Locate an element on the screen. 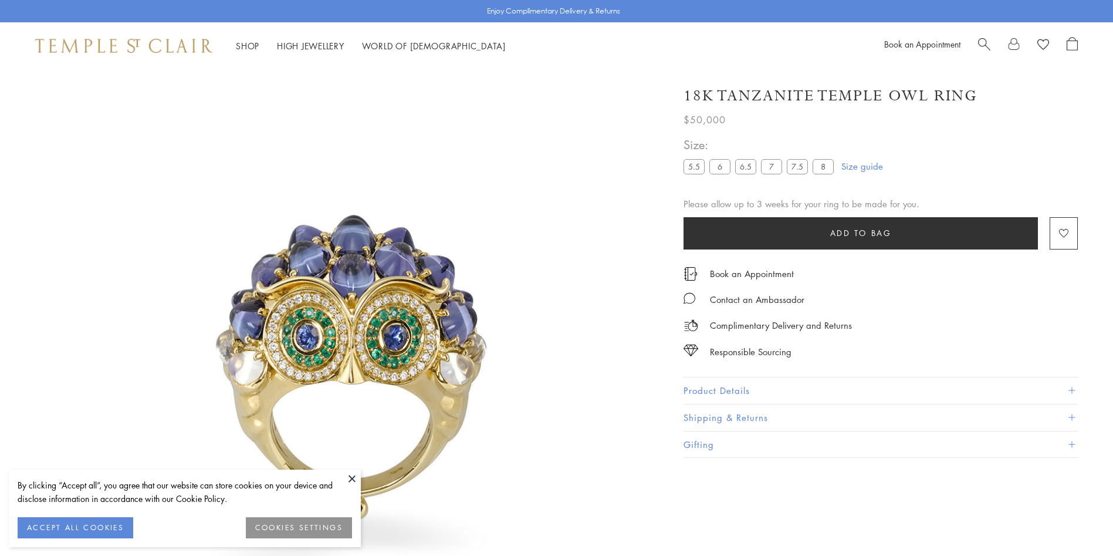  button: COOKIES SETTINGS is located at coordinates (299, 528).